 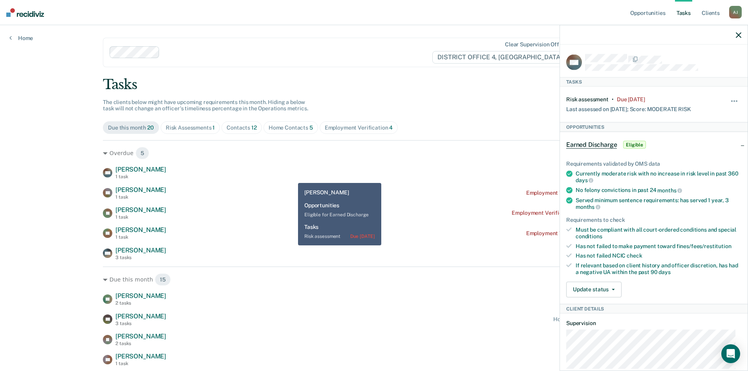 I want to click on span: 15, so click(x=163, y=280).